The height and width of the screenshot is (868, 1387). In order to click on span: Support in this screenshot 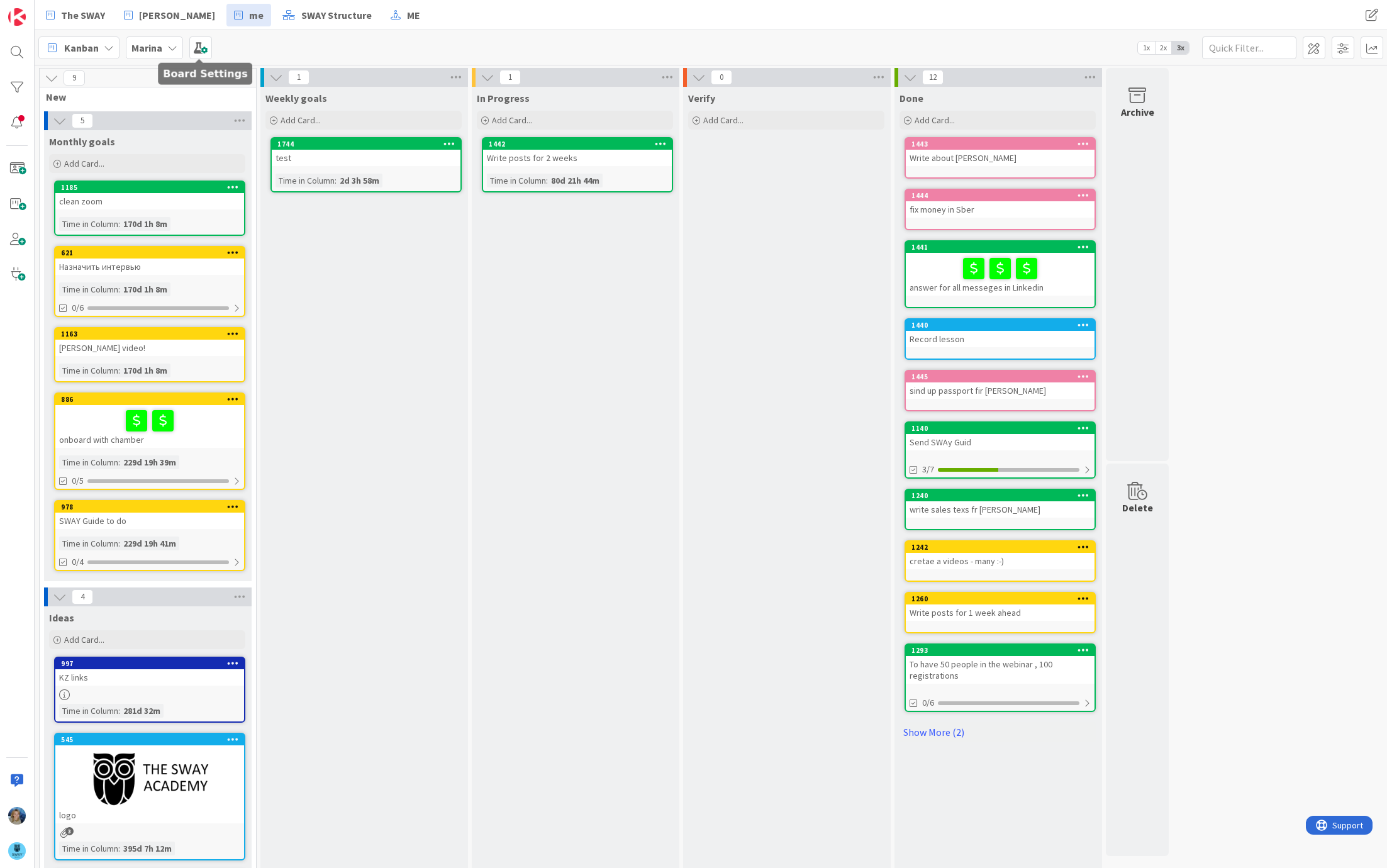, I will do `click(42, 9)`.